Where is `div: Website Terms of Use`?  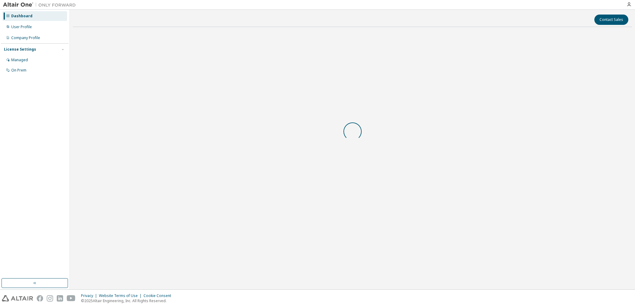
div: Website Terms of Use is located at coordinates (121, 296).